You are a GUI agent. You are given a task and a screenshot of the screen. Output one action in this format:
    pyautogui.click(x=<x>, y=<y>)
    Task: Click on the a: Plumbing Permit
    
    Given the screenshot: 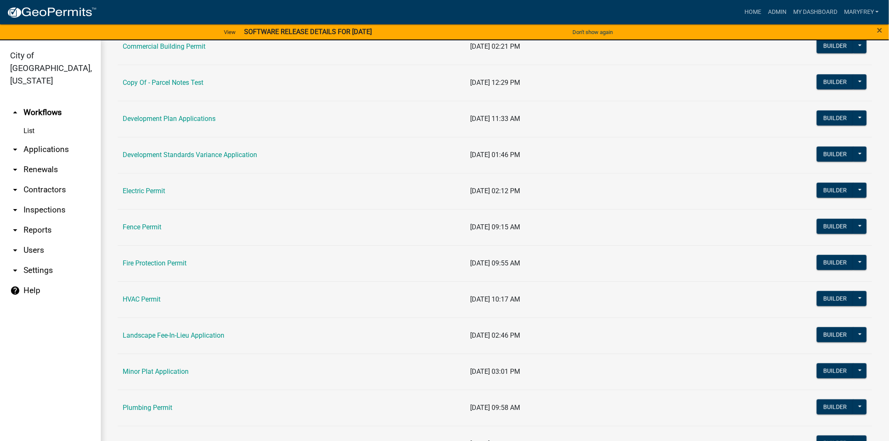 What is the action you would take?
    pyautogui.click(x=148, y=408)
    